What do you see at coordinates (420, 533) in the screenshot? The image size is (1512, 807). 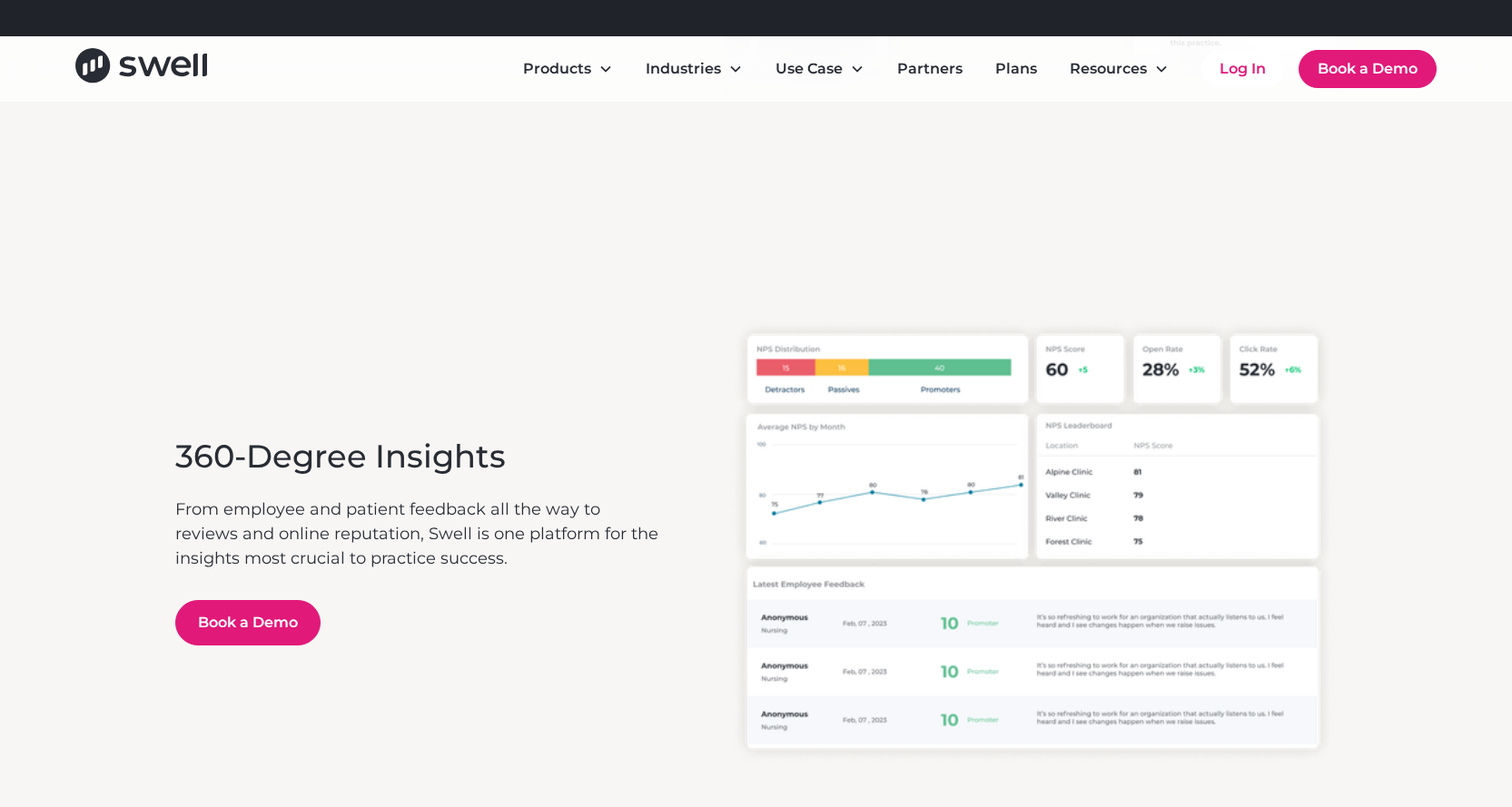 I see `p: From employee and patient feedback all the way to reviews and online reputation, Swell is one pla...` at bounding box center [420, 533].